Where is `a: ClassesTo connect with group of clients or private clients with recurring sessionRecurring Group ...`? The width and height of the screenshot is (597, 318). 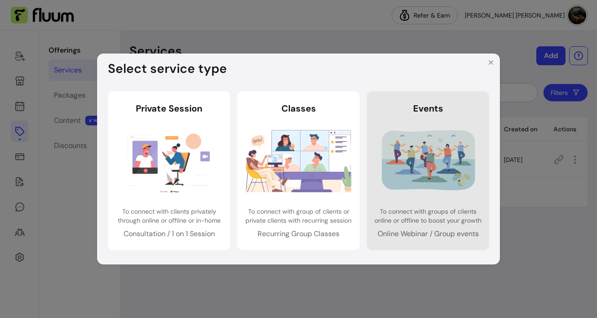
a: ClassesTo connect with group of clients or private clients with recurring sessionRecurring Group ... is located at coordinates (299, 170).